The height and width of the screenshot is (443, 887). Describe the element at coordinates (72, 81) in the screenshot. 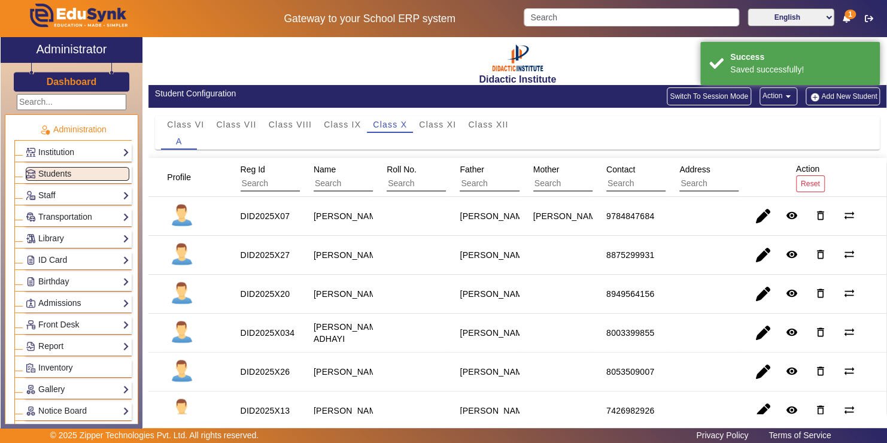

I see `h3: Dashboard` at that location.